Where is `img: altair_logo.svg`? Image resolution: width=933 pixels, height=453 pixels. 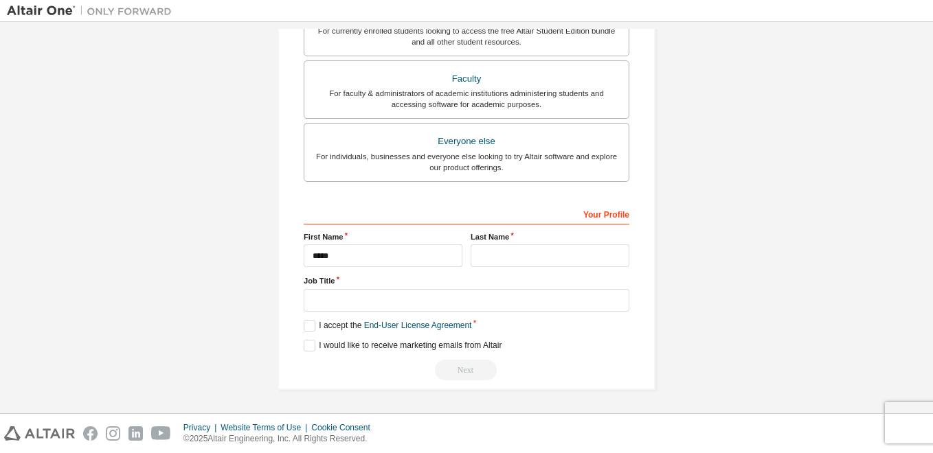
img: altair_logo.svg is located at coordinates (39, 433).